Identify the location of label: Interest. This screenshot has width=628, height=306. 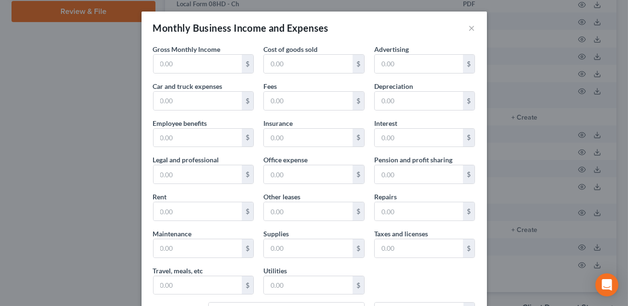
(386, 123).